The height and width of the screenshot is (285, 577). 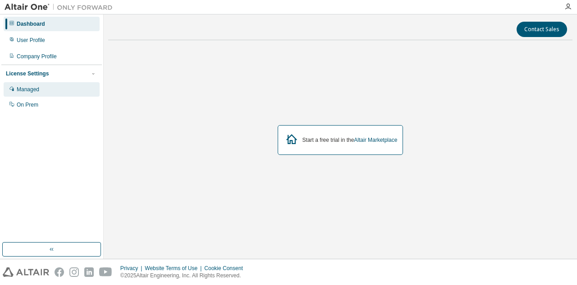 I want to click on img: instagram.svg, so click(x=74, y=271).